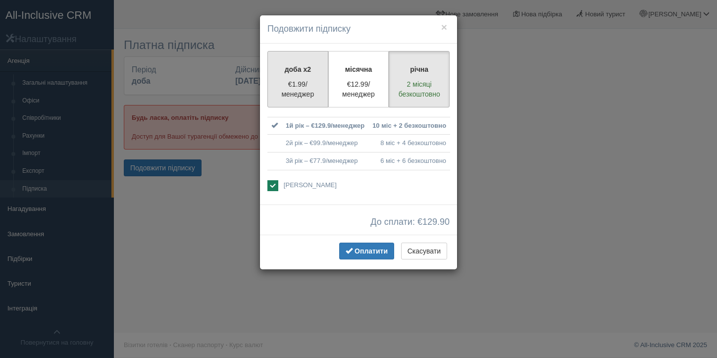  Describe the element at coordinates (325, 144) in the screenshot. I see `td: 2й рік – €99.9/менеджер` at that location.